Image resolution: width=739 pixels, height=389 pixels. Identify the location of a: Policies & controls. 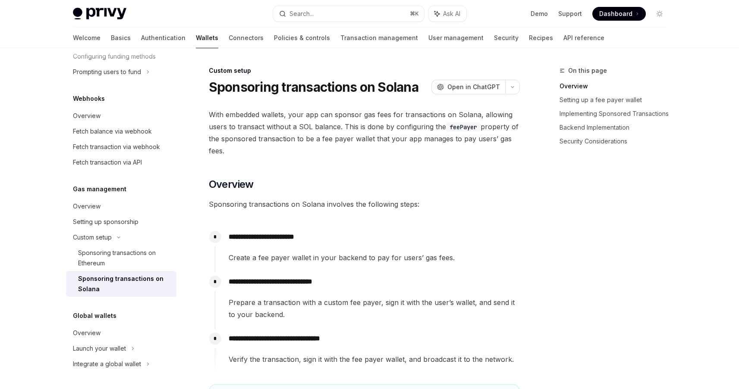
(302, 38).